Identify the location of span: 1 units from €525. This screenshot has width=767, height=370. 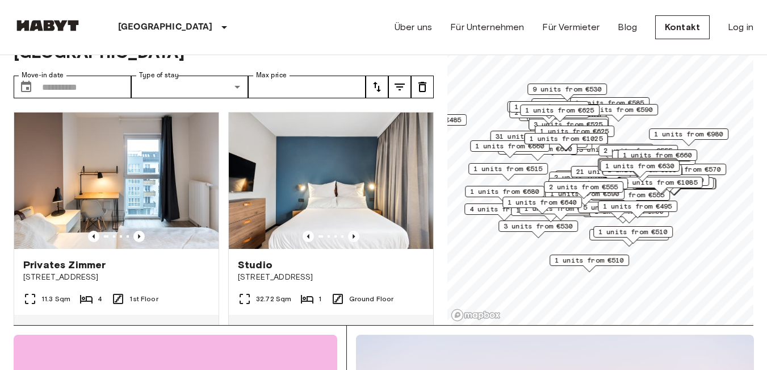
(589, 183).